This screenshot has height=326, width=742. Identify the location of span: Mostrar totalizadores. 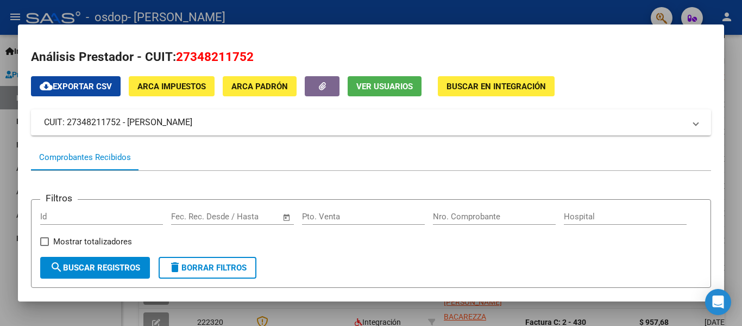
(92, 241).